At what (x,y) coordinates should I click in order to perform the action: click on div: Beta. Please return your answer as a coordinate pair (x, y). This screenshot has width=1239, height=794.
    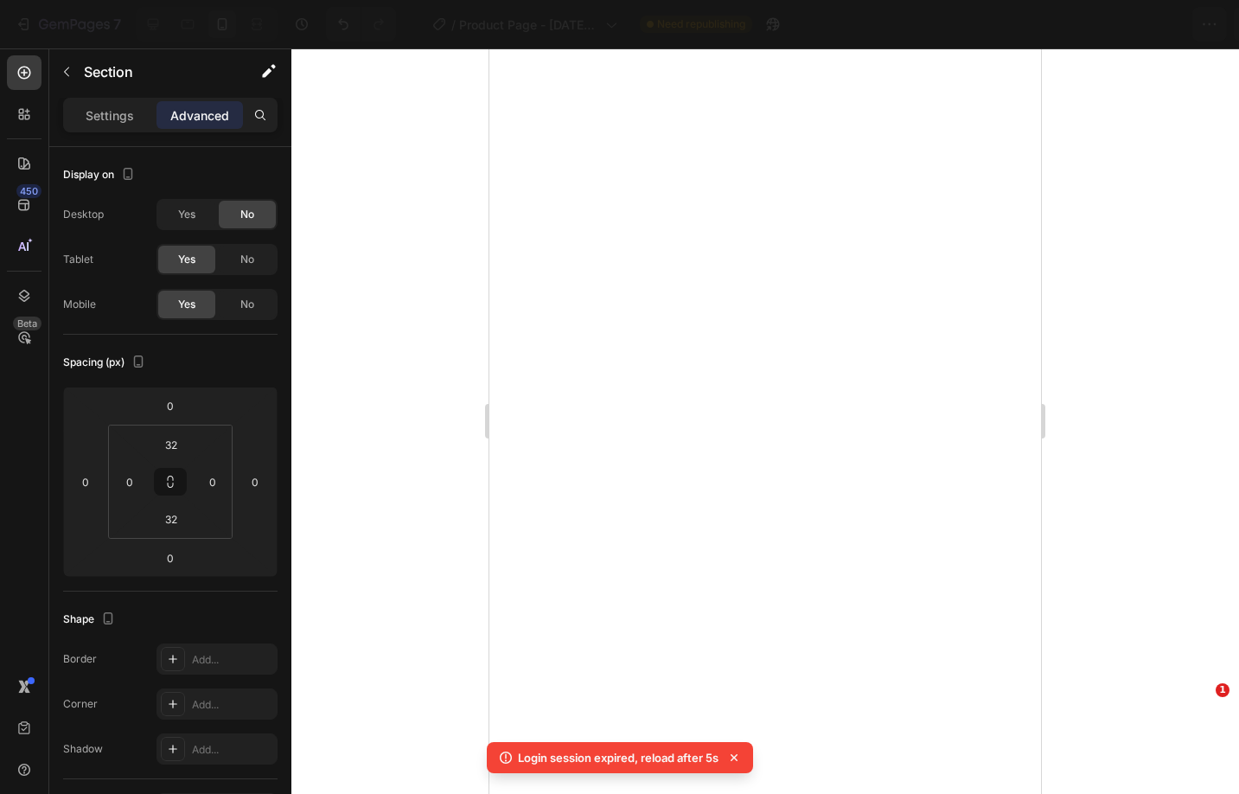
    Looking at the image, I should click on (27, 323).